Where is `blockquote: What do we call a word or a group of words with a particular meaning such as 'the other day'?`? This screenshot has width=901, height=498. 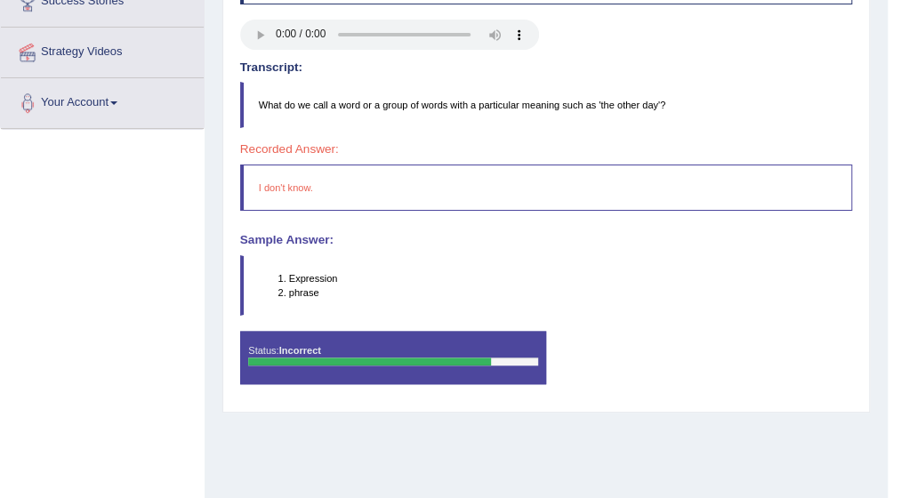 blockquote: What do we call a word or a group of words with a particular meaning such as 'the other day'? is located at coordinates (546, 105).